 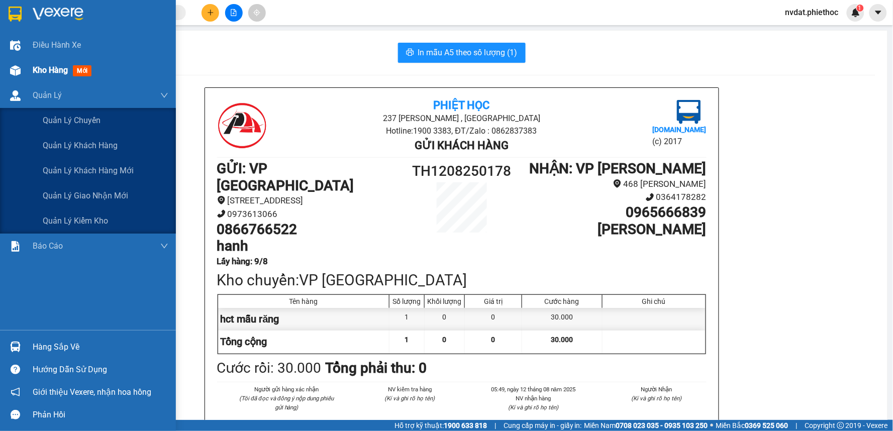 What do you see at coordinates (244, 342) in the screenshot?
I see `span: Tổng cộng` at bounding box center [244, 342].